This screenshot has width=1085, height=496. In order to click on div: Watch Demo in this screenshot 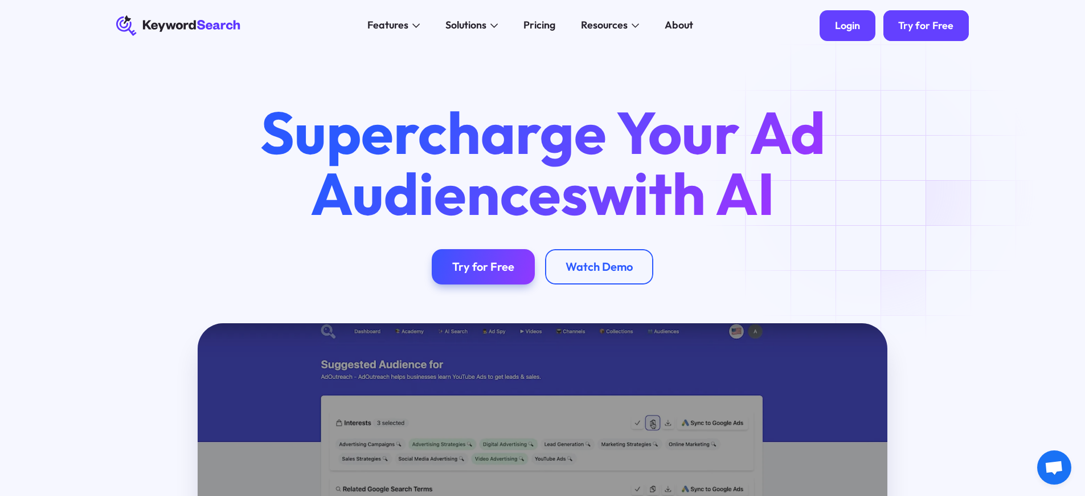, I will do `click(599, 266)`.